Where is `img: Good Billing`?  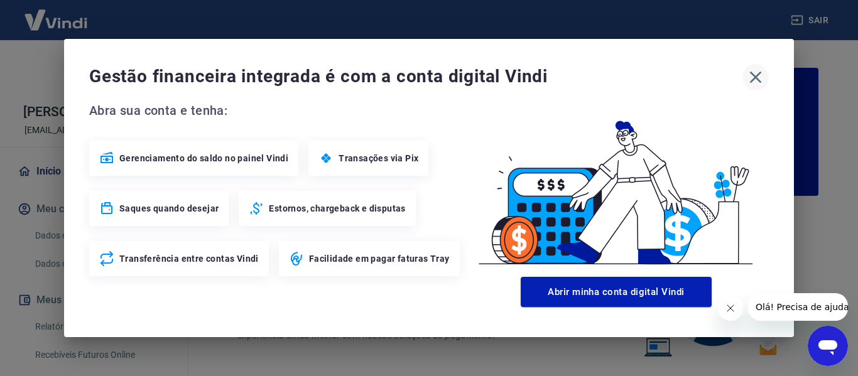
img: Good Billing is located at coordinates (616, 186).